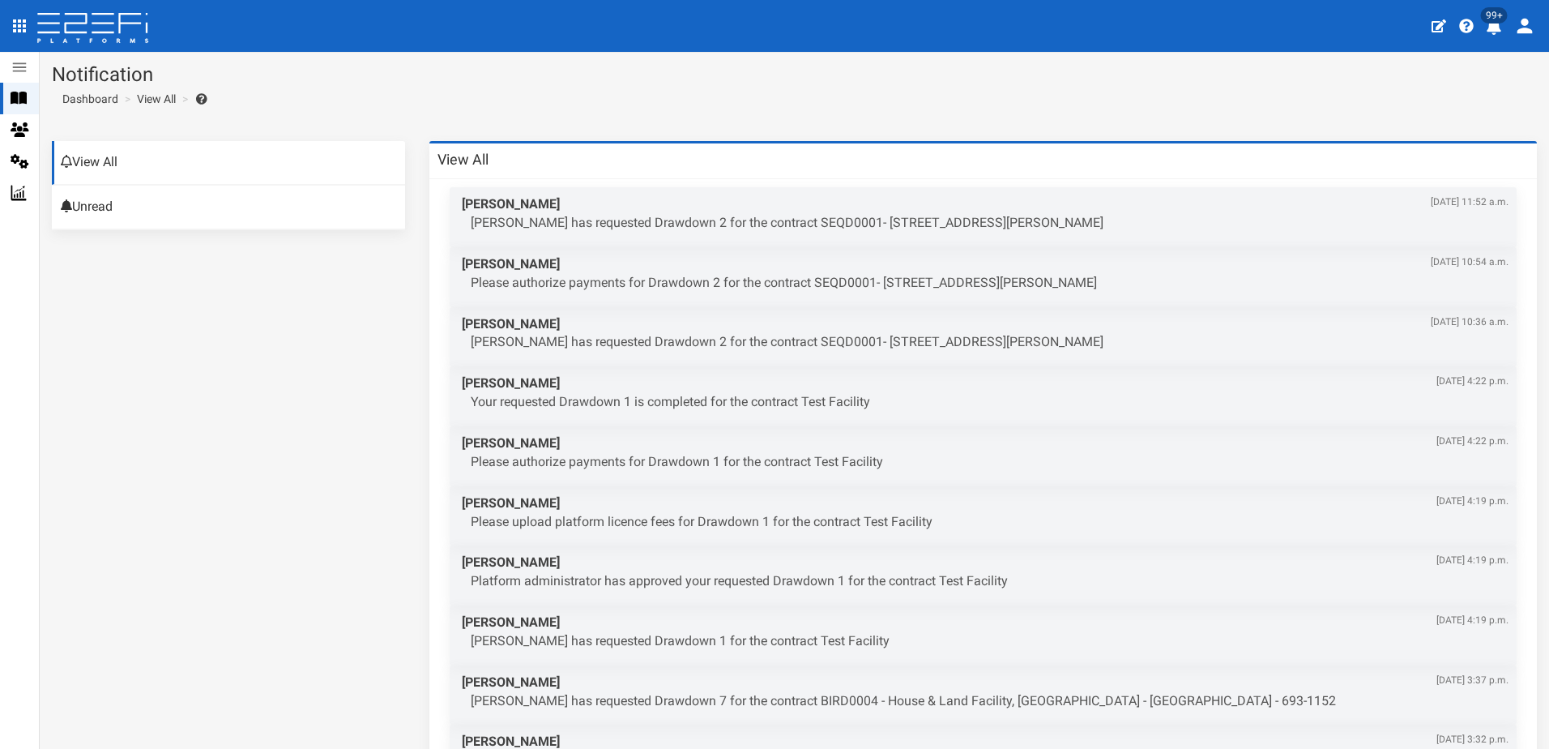 Image resolution: width=1549 pixels, height=749 pixels. I want to click on p: Please authorize payments for Drawdown 1 for the contract Test Facility, so click(989, 462).